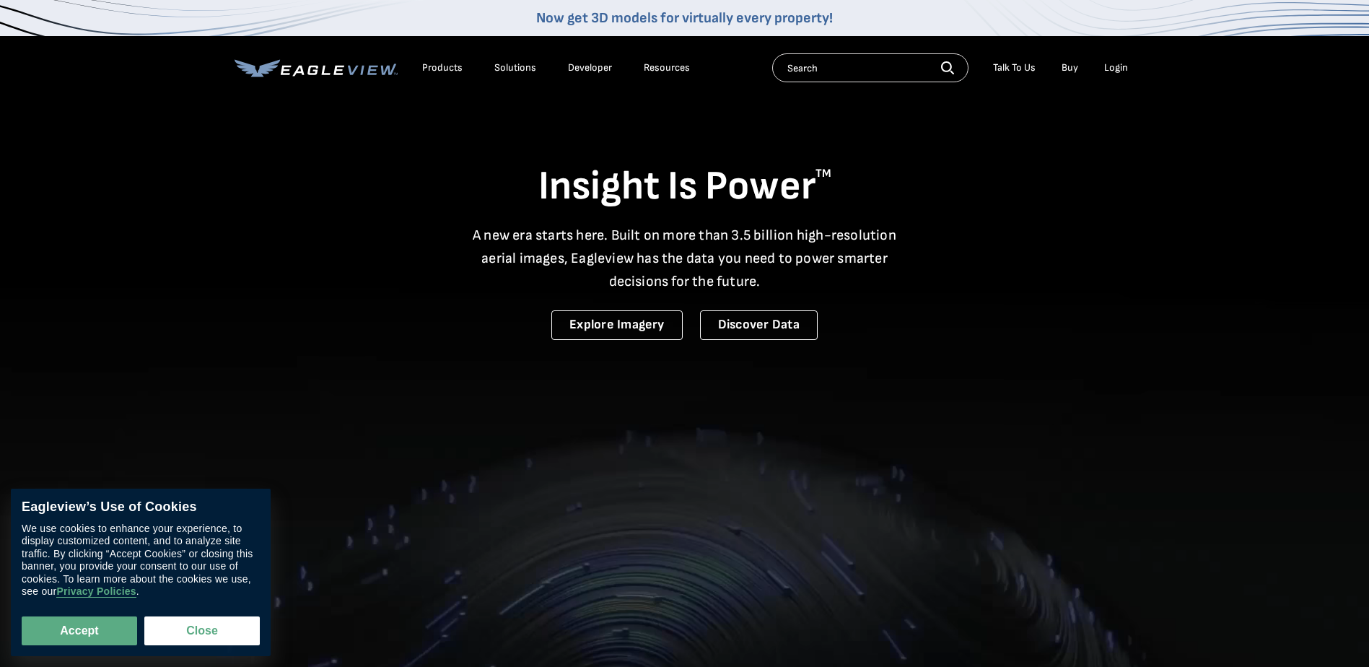 The width and height of the screenshot is (1369, 667). Describe the element at coordinates (685, 258) in the screenshot. I see `p: A new era starts here. Built on more than 3.5 billion high-resolution aerial images, Eagleview ha...` at that location.